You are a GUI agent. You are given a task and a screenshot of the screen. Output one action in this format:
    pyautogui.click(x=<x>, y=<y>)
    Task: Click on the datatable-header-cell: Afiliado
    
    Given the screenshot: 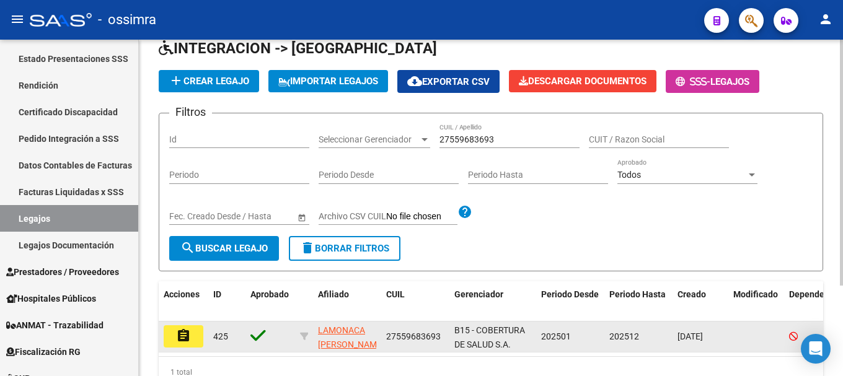 What is the action you would take?
    pyautogui.click(x=347, y=302)
    